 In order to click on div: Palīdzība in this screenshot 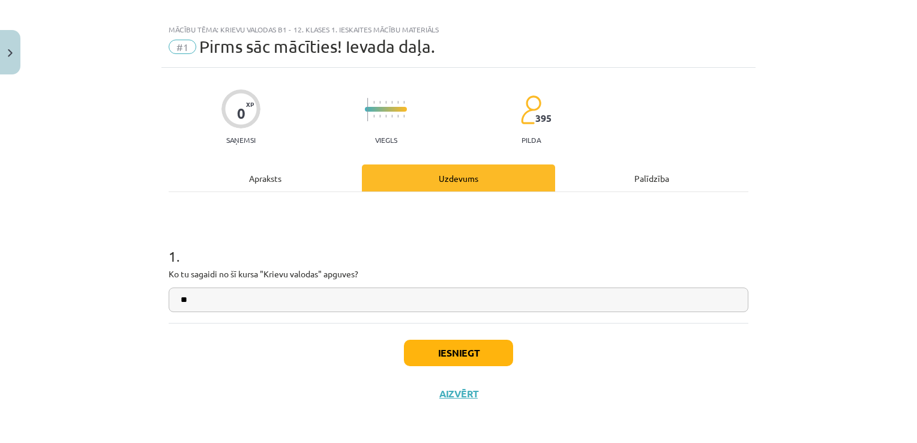, I will do `click(652, 178)`.